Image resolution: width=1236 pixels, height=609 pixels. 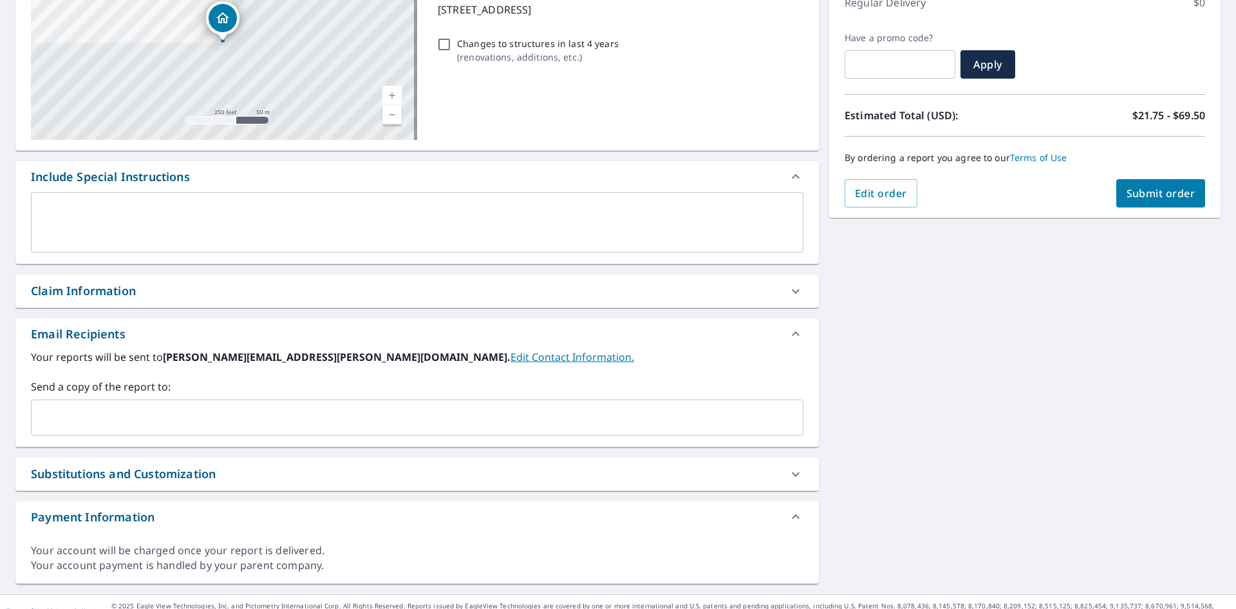 What do you see at coordinates (1169, 115) in the screenshot?
I see `p: $21.75 - $69.50` at bounding box center [1169, 115].